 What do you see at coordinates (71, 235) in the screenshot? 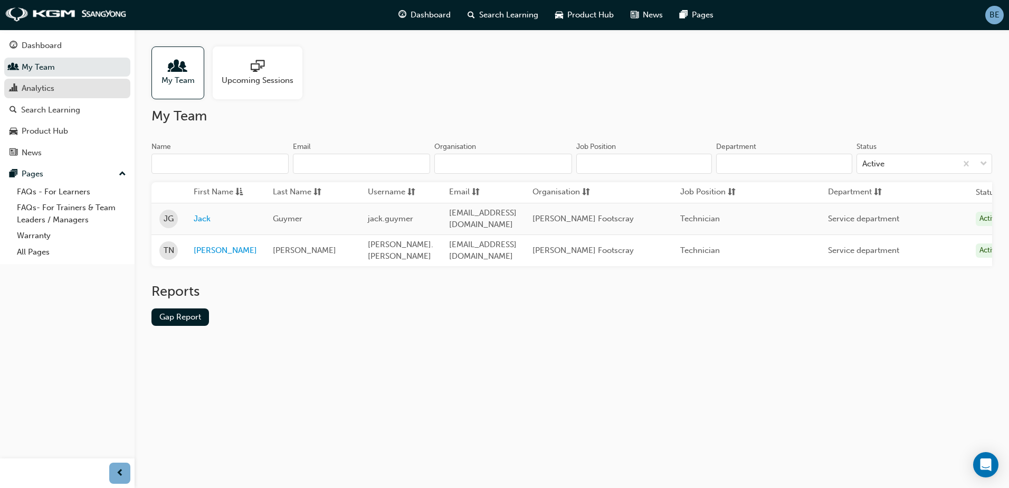
I see `a: Warranty` at bounding box center [71, 235].